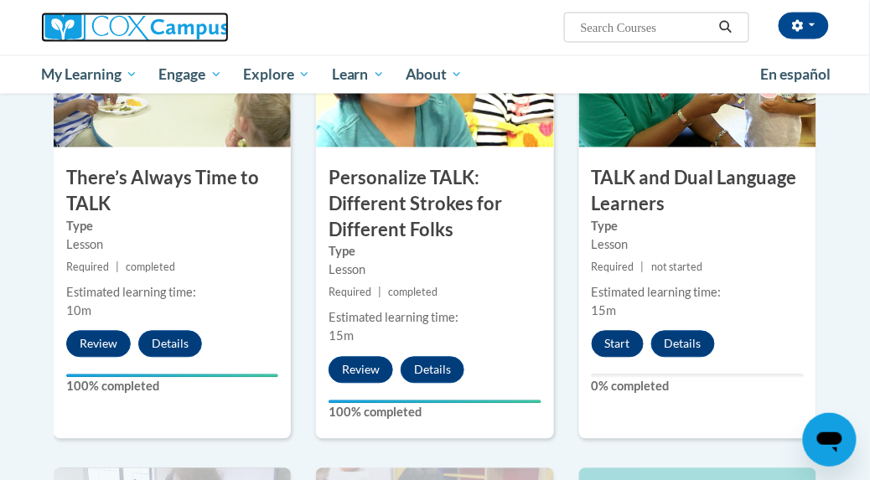 This screenshot has height=480, width=870. I want to click on h3: Personalize TALK: Different Strokes for Different Folks, so click(434, 204).